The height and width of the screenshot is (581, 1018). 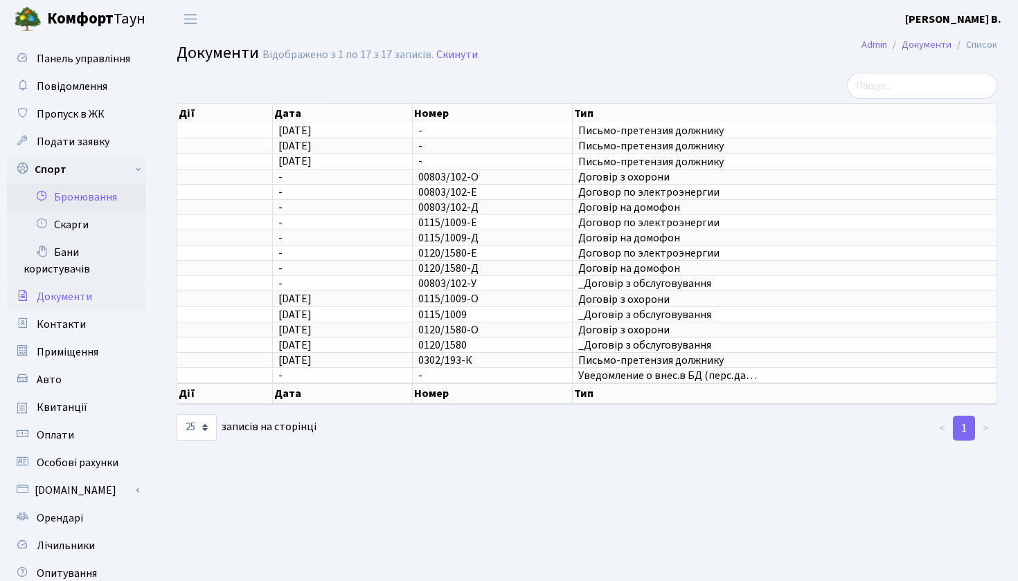 What do you see at coordinates (76, 197) in the screenshot?
I see `a: Бронювання` at bounding box center [76, 197].